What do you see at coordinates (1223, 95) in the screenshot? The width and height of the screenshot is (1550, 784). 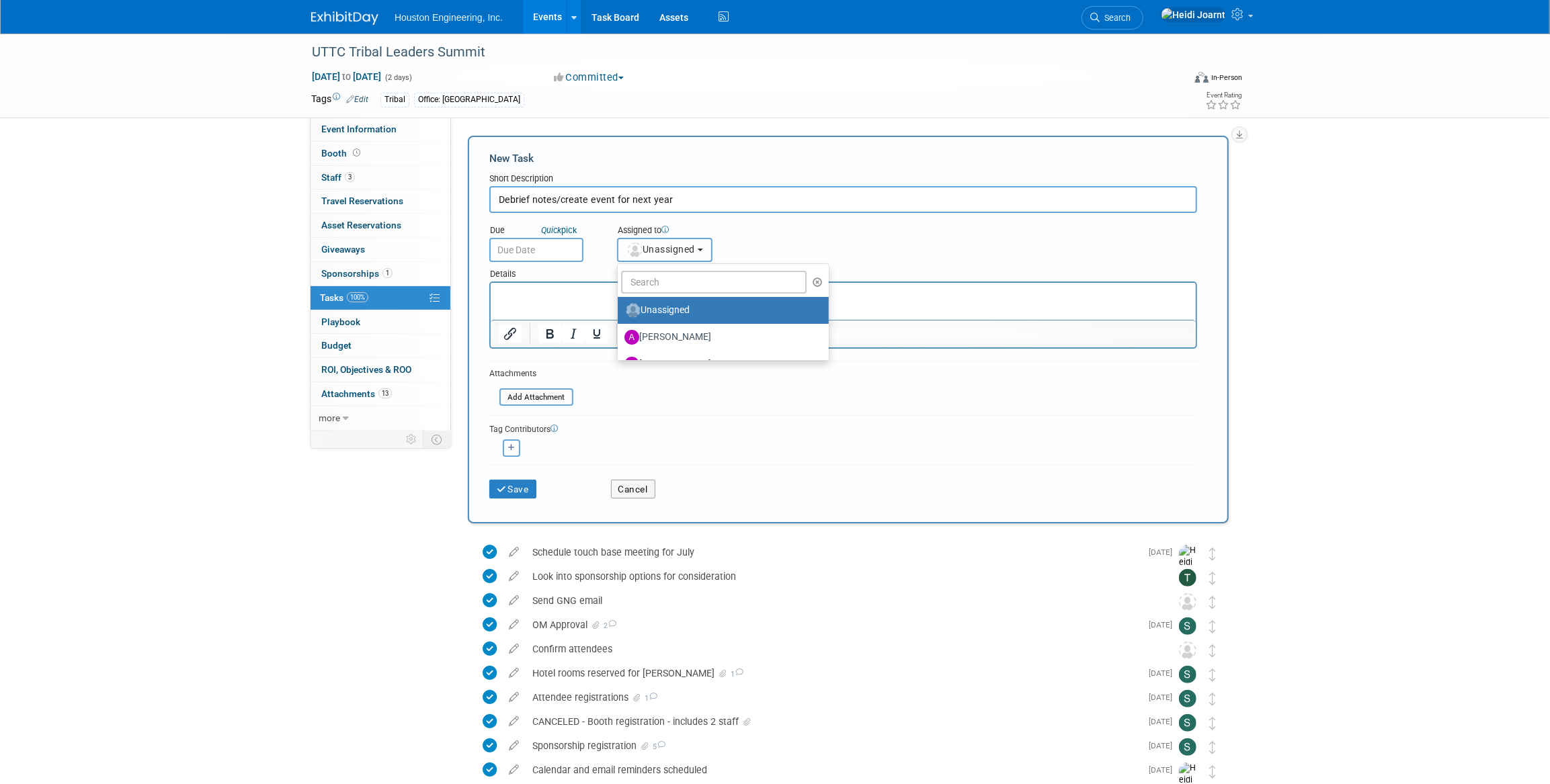 I see `div: Event Rating` at bounding box center [1223, 95].